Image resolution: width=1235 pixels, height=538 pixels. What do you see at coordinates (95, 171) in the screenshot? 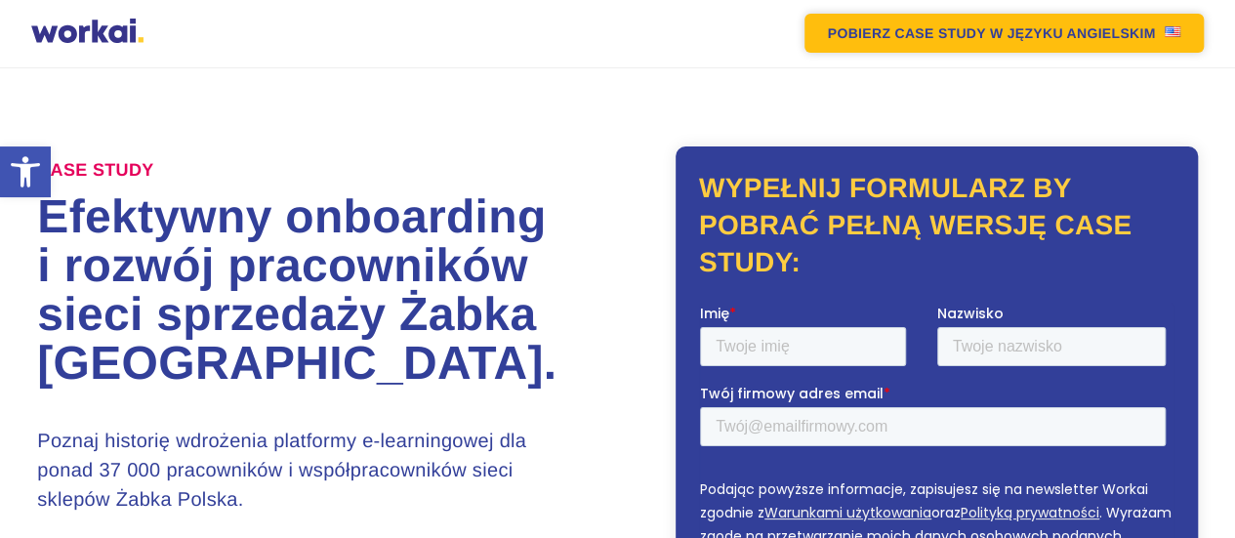
I see `label: CASE STUDY` at bounding box center [95, 171].